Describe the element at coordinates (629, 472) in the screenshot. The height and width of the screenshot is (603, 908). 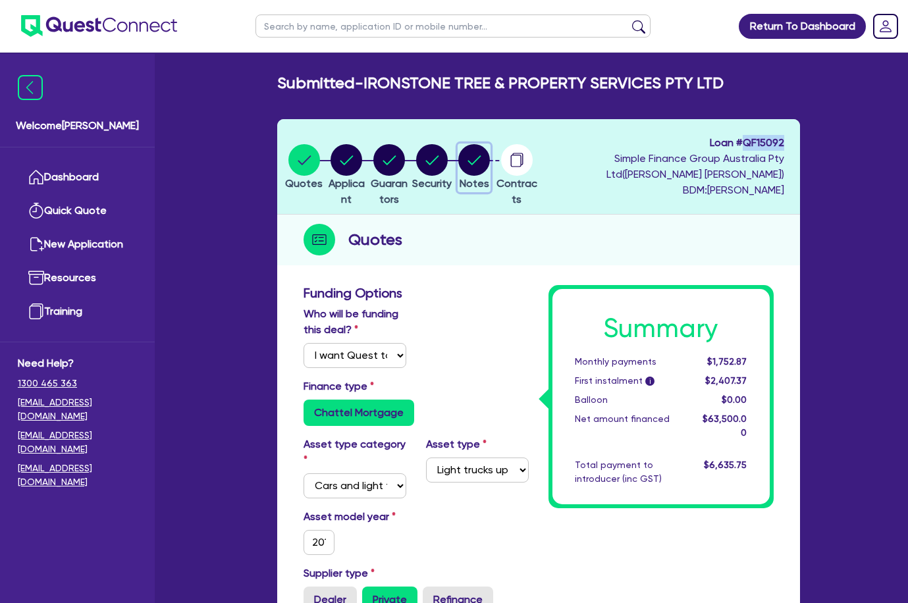
I see `div: Total payment to introducer (inc GST)` at that location.